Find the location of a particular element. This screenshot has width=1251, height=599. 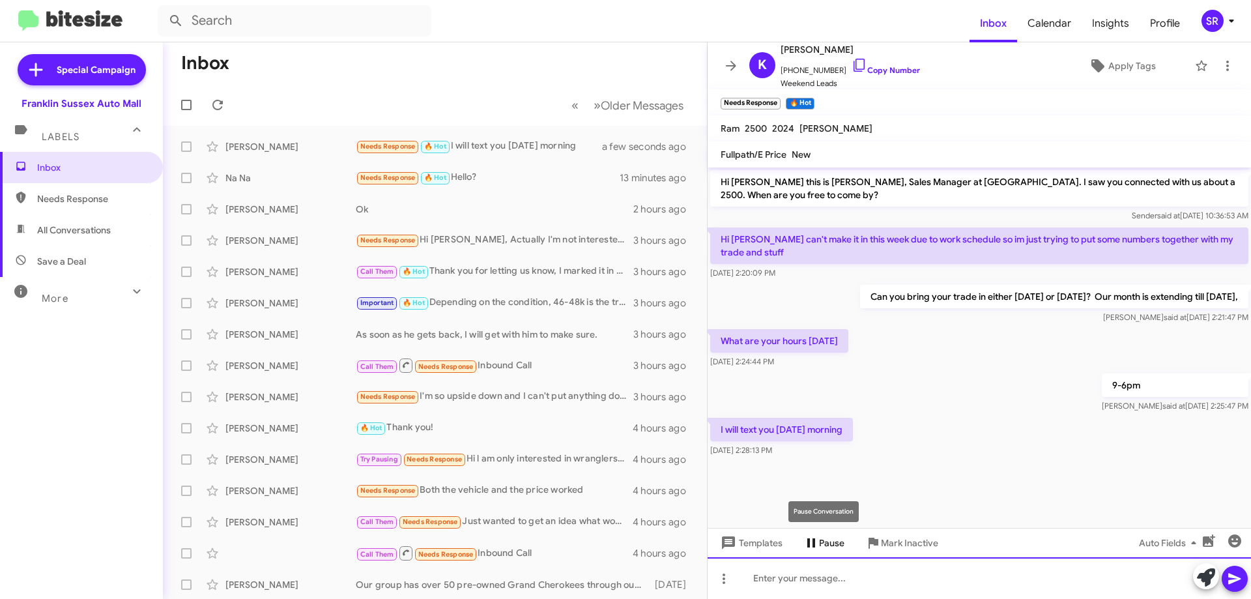

div: Ok is located at coordinates (495, 209).